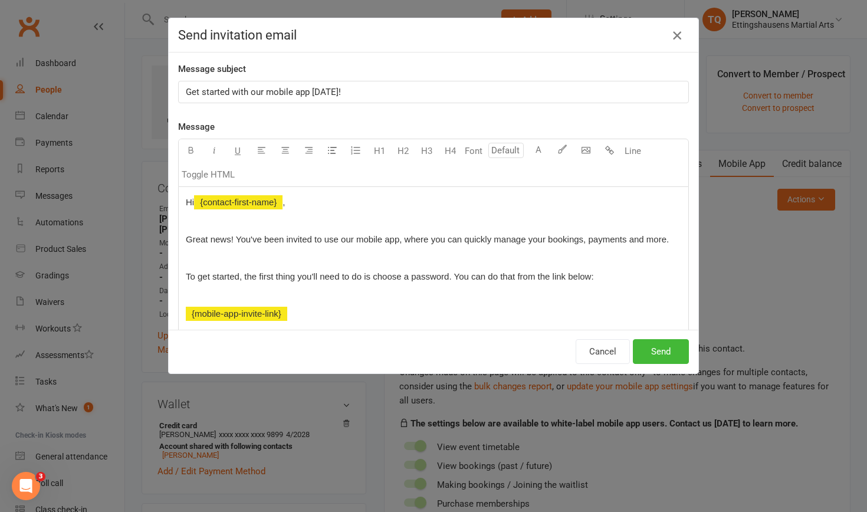 The width and height of the screenshot is (867, 512). Describe the element at coordinates (208, 174) in the screenshot. I see `button: Toggle HTML` at that location.